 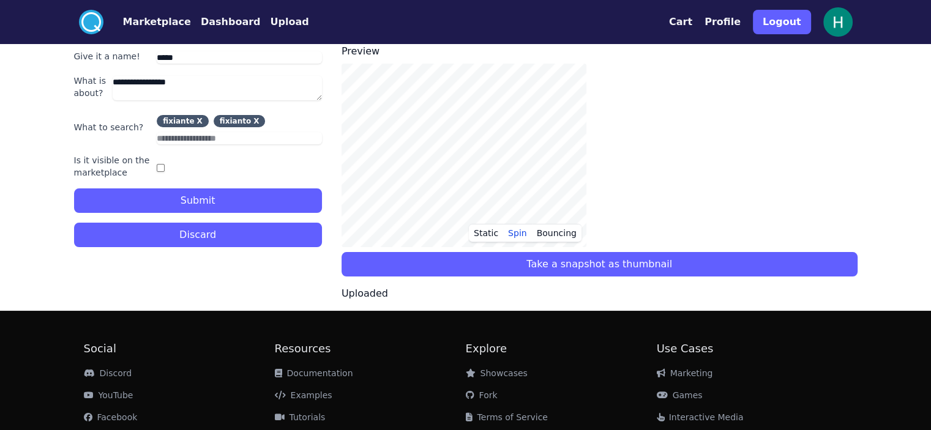 I want to click on img: profile, so click(x=838, y=22).